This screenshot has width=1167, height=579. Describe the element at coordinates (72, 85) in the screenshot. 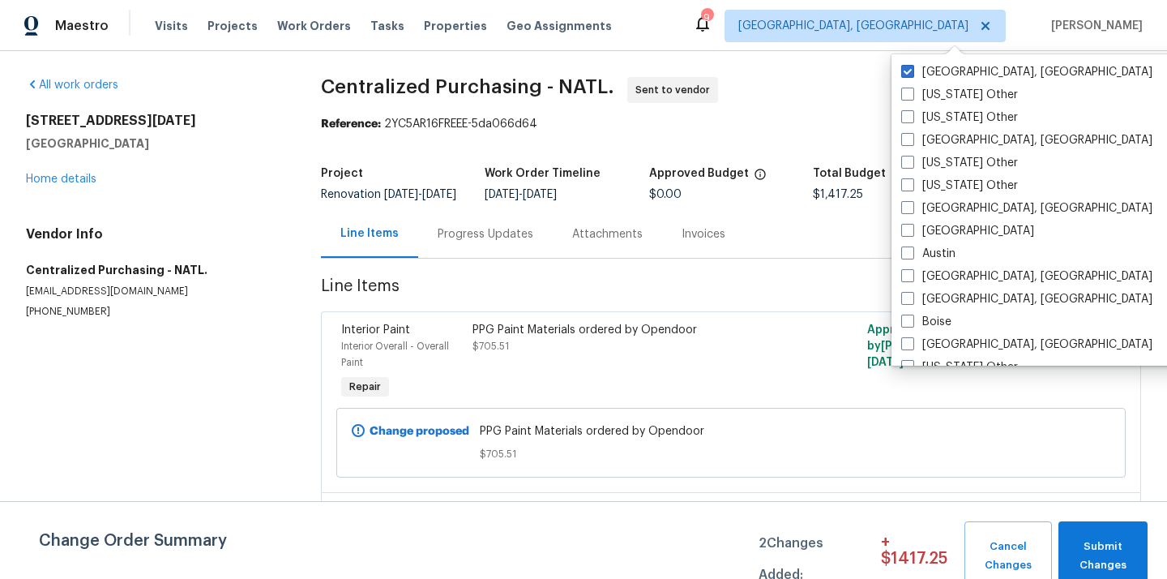

I see `a: All work orders` at that location.